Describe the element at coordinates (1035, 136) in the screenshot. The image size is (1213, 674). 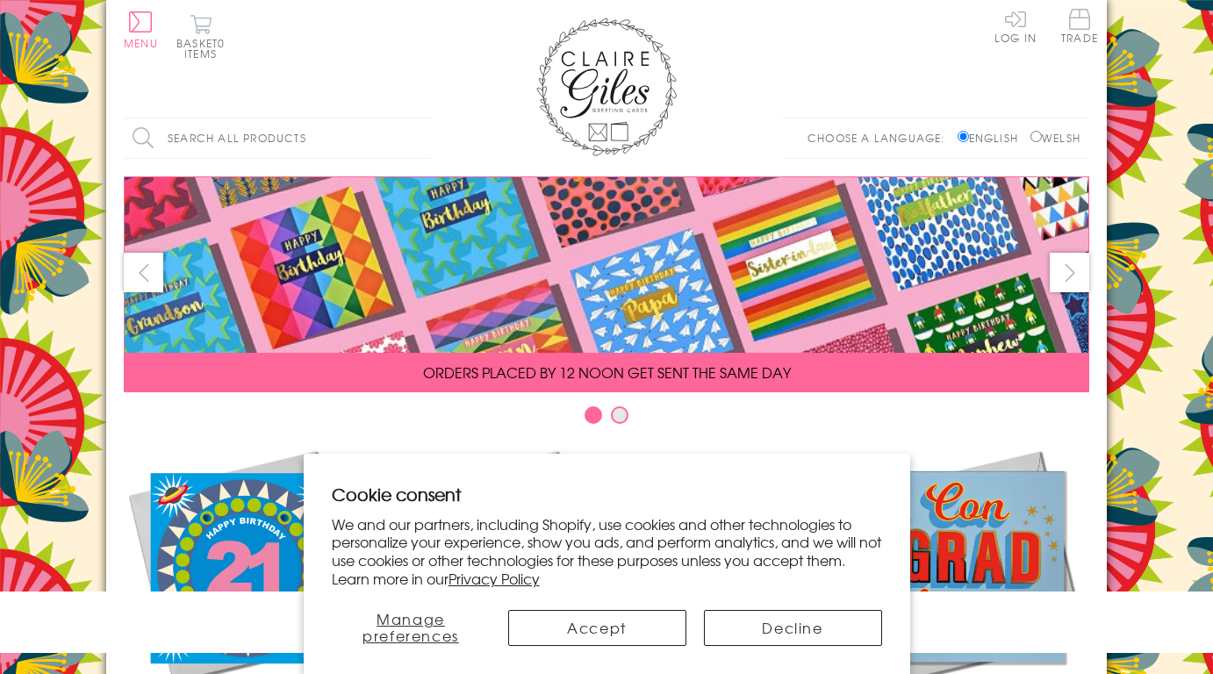
I see `input: Welsh` at that location.